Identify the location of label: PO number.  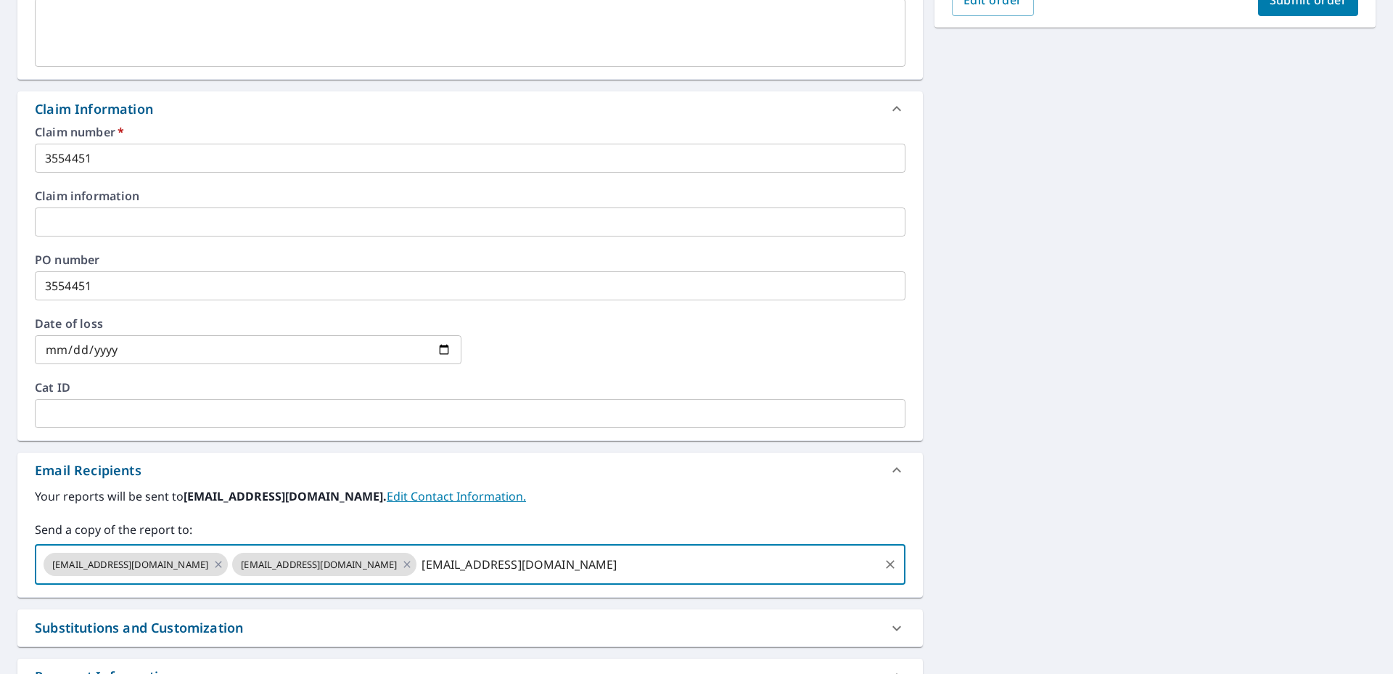
(470, 260).